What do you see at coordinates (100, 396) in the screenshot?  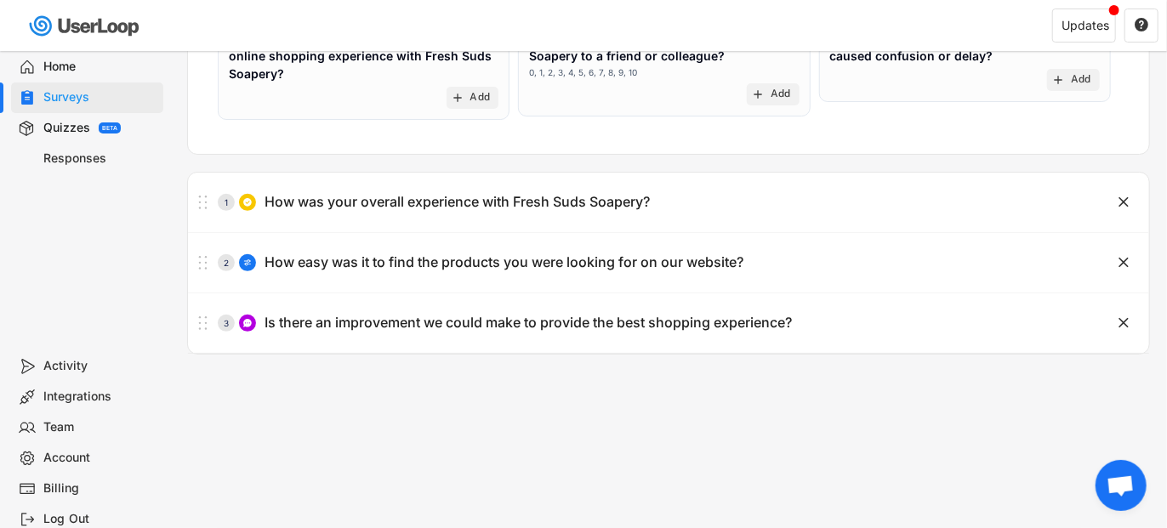 I see `div: Integrations` at bounding box center [100, 396].